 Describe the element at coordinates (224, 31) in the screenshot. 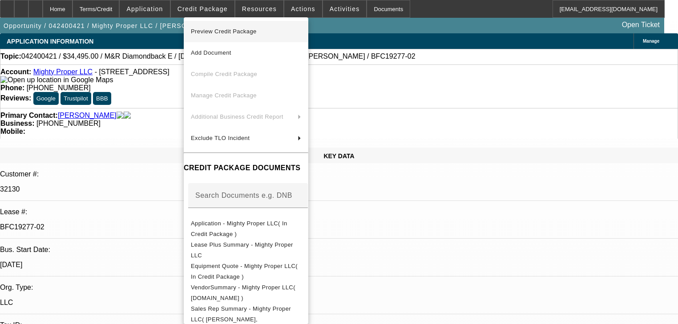

I see `span: Preview Credit Package` at that location.